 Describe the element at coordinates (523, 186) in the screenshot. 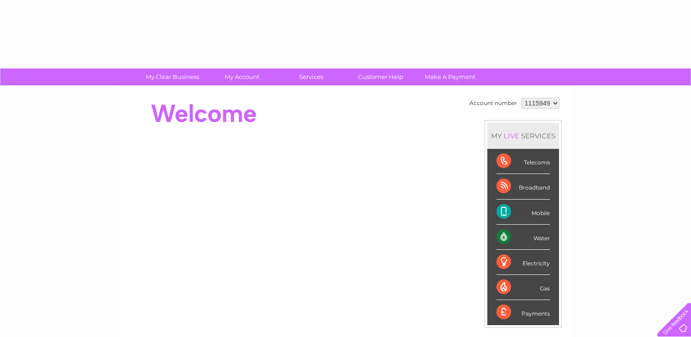

I see `div: Broadband` at that location.